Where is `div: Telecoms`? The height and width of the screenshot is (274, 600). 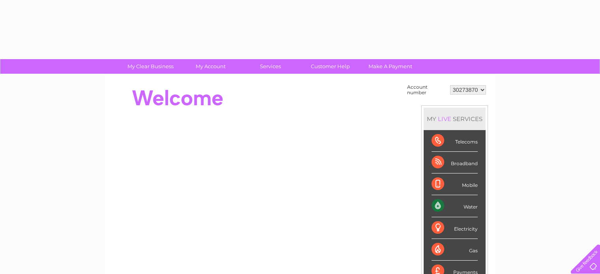 div: Telecoms is located at coordinates (454, 141).